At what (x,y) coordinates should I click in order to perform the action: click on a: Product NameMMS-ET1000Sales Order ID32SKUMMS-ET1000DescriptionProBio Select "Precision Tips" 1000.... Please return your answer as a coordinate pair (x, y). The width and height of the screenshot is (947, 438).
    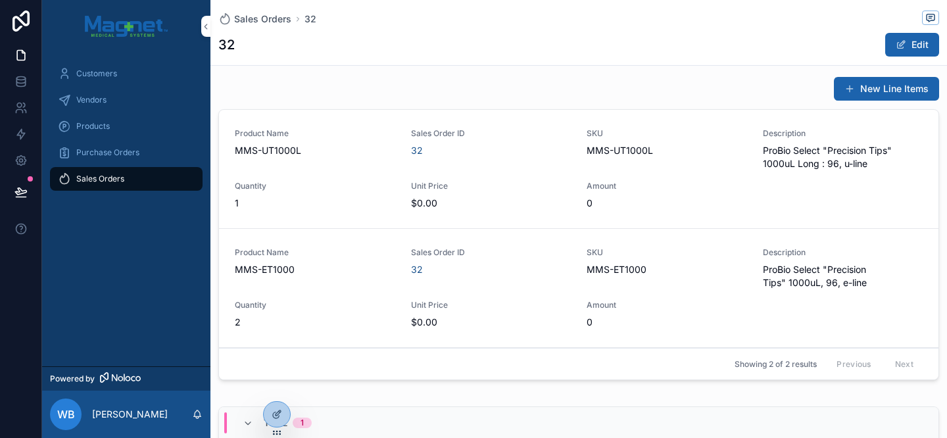
    Looking at the image, I should click on (579, 288).